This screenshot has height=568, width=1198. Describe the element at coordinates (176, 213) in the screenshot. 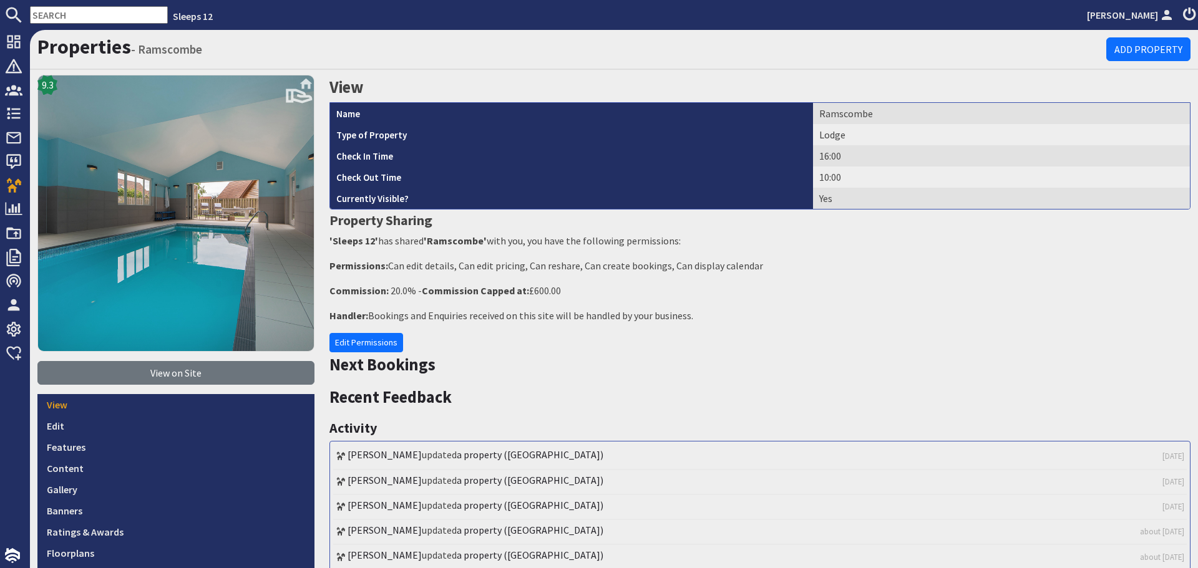

I see `img: Ramscombe's icon` at that location.